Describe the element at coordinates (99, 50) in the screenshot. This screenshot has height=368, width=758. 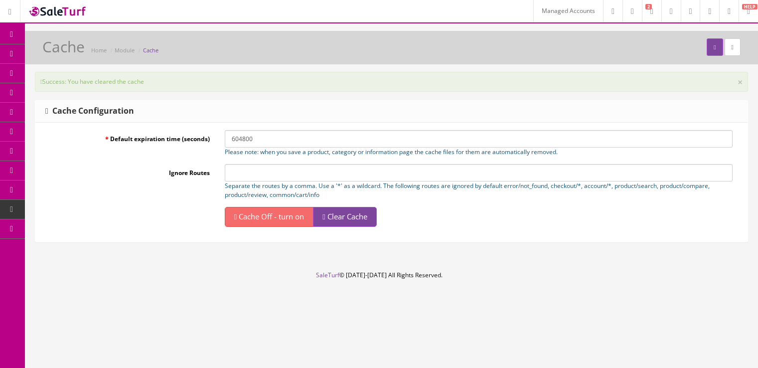
I see `a: Home` at that location.